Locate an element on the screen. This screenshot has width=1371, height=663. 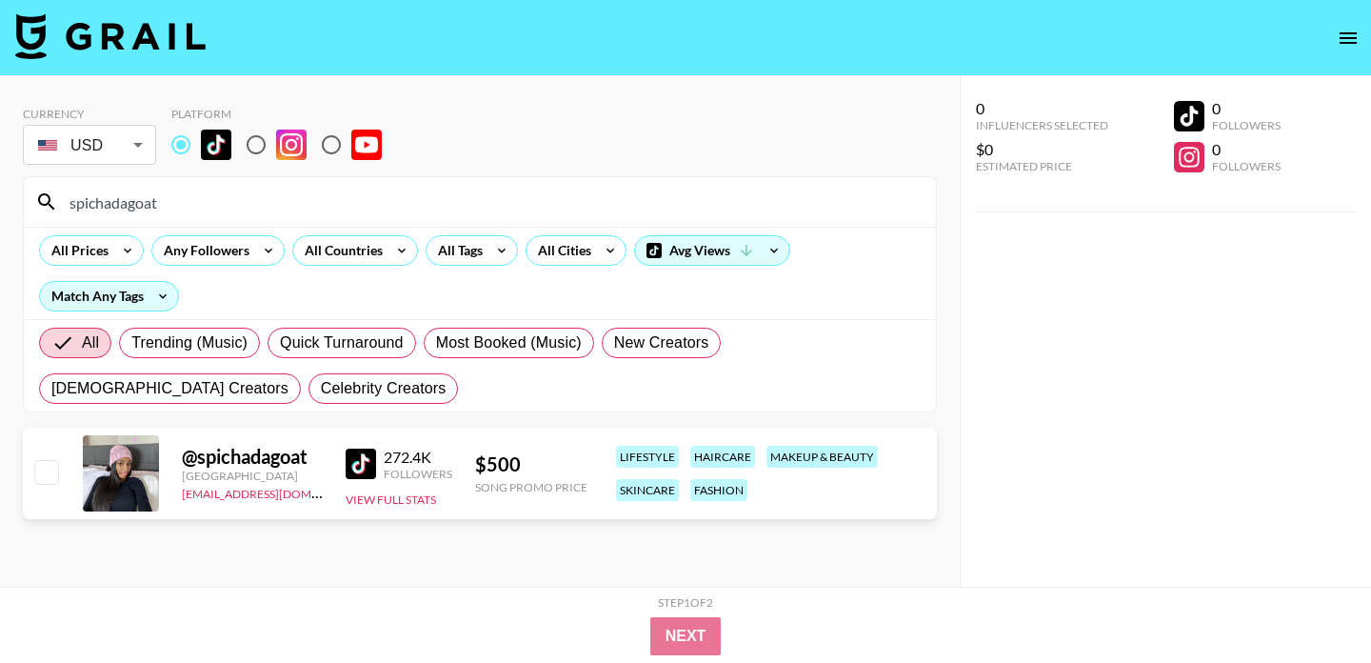
img: Grail Talent is located at coordinates (110, 36).